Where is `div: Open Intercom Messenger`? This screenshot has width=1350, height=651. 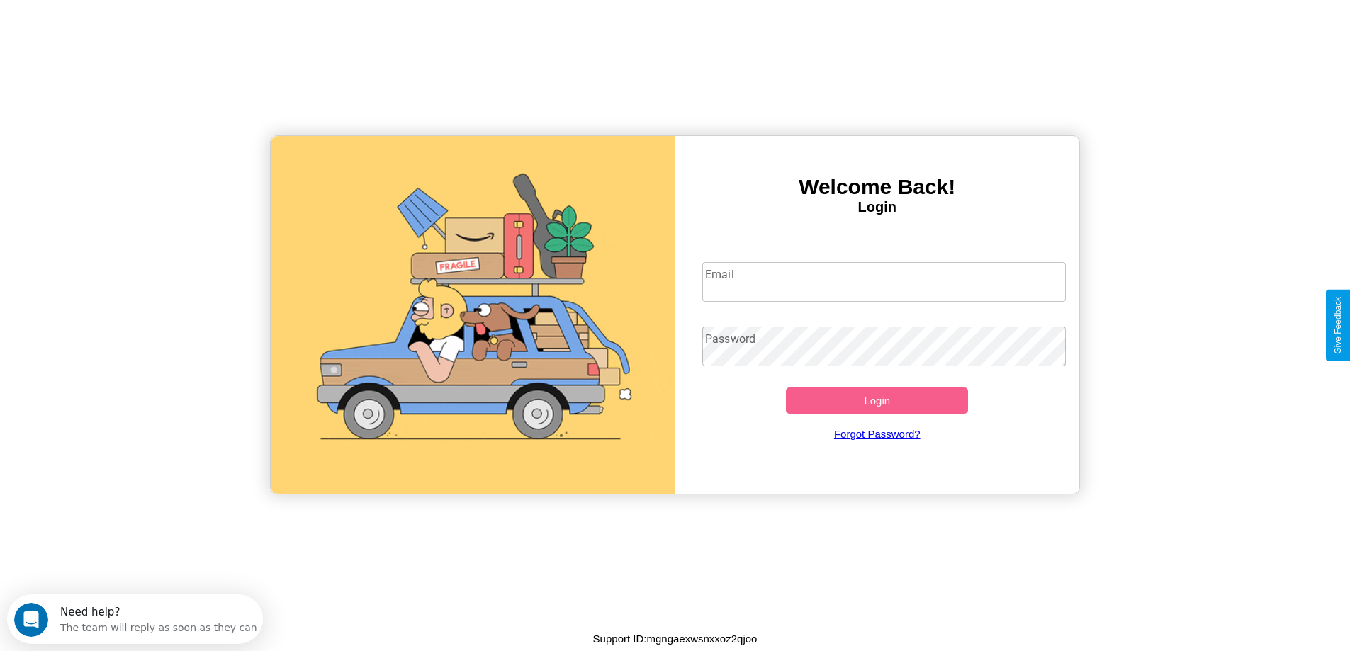 div: Open Intercom Messenger is located at coordinates (135, 25).